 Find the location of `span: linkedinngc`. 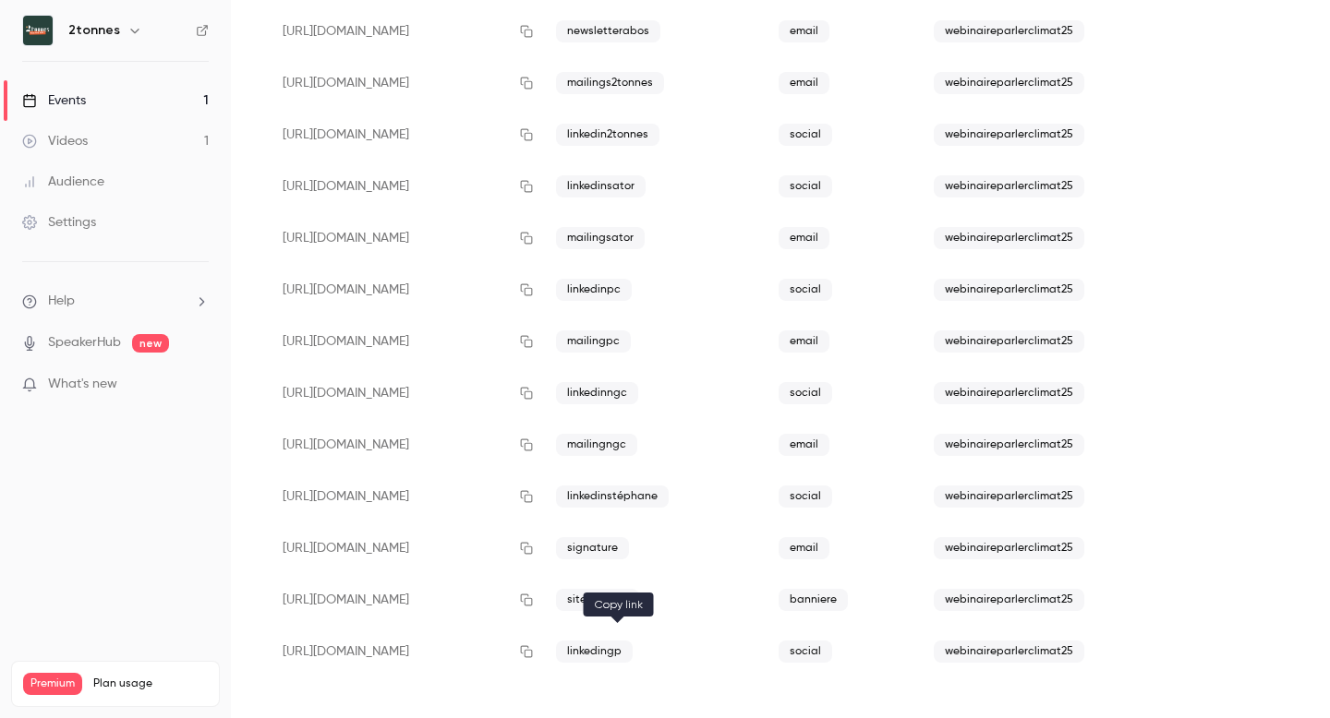

span: linkedinngc is located at coordinates (597, 393).